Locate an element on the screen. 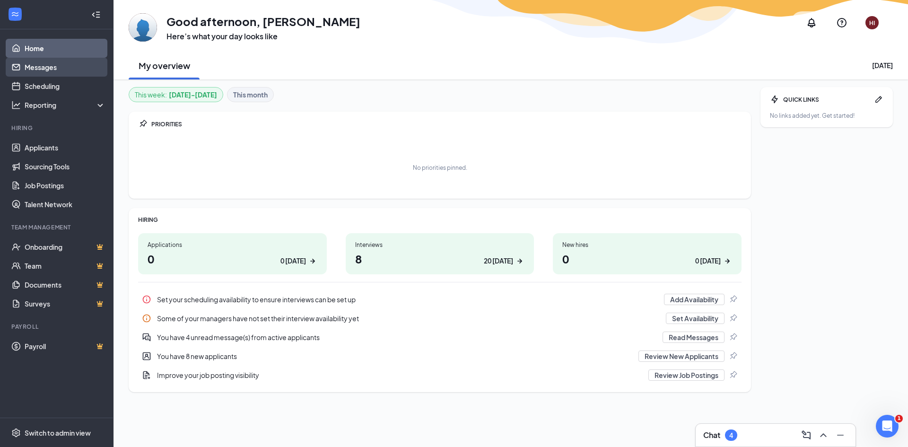  svg: DocumentAdd is located at coordinates (147, 375).